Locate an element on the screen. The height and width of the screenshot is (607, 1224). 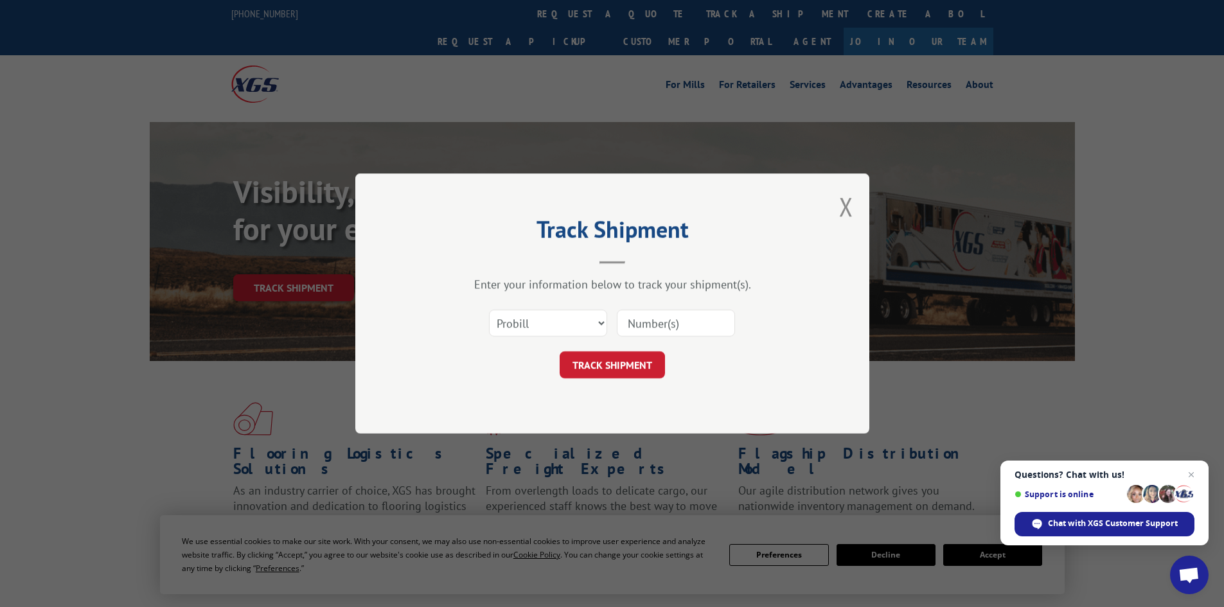
button: TRACK SHIPMENT is located at coordinates (612, 365).